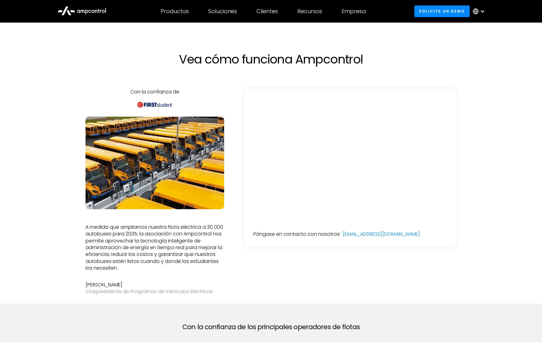 This screenshot has height=342, width=542. What do you see at coordinates (271, 59) in the screenshot?
I see `h1: Vea cómo funciona Ampcontrol` at bounding box center [271, 59].